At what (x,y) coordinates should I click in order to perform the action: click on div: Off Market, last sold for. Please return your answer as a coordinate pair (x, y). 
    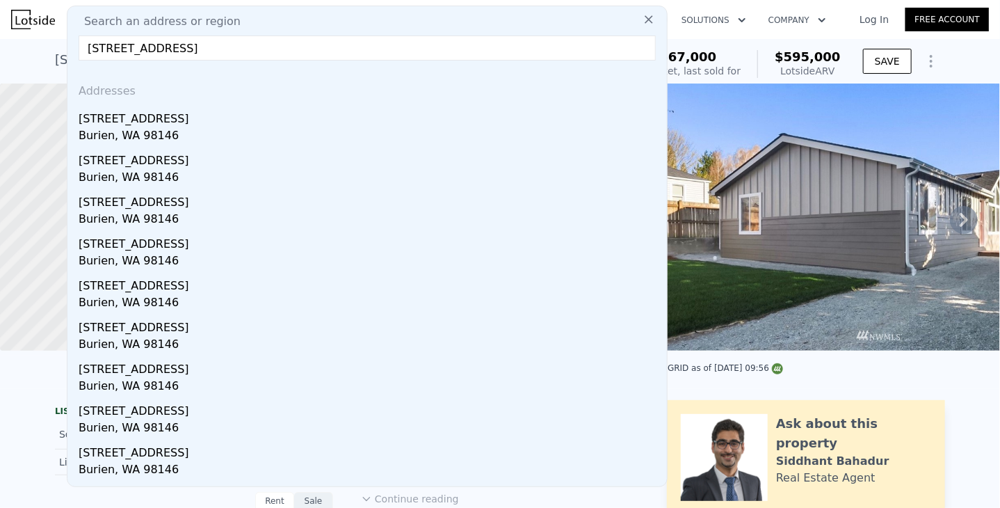
    Looking at the image, I should click on (684, 71).